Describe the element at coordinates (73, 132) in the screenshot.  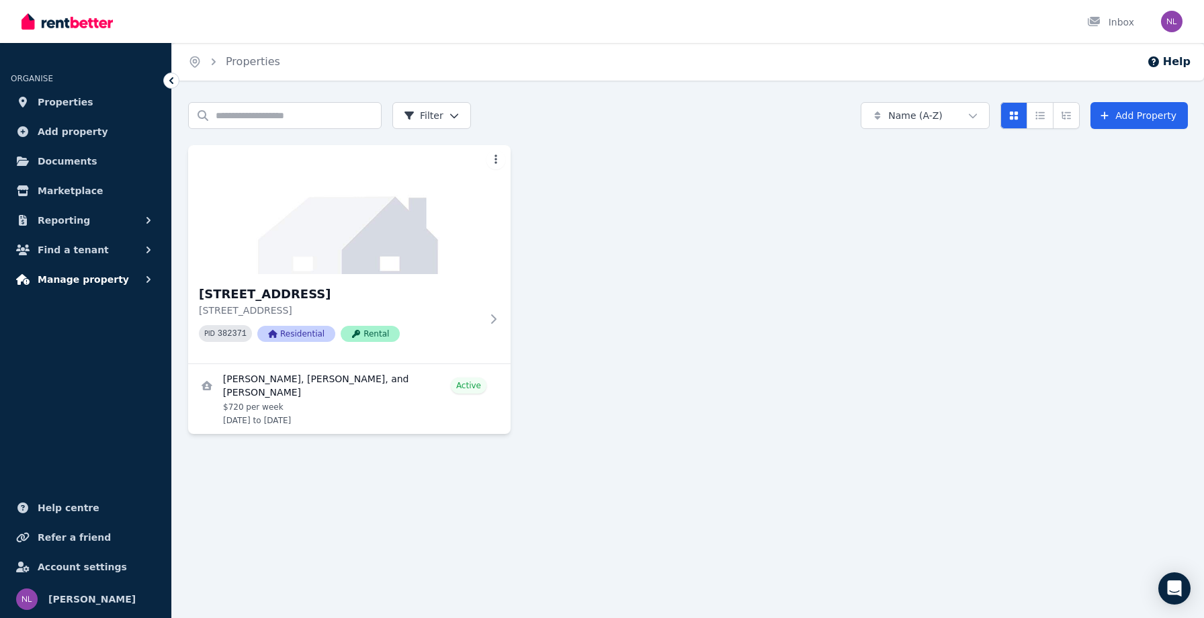
I see `span: Add property` at that location.